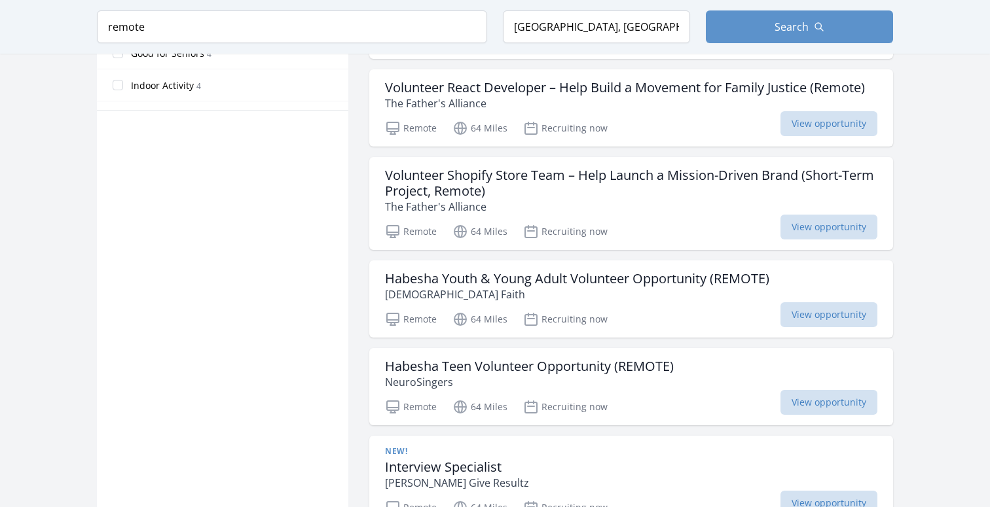 This screenshot has width=990, height=507. I want to click on h3: Volunteer Shopify Store Team – Help Launch a Mission-Driven Brand (Short-Term Project, Remote), so click(631, 183).